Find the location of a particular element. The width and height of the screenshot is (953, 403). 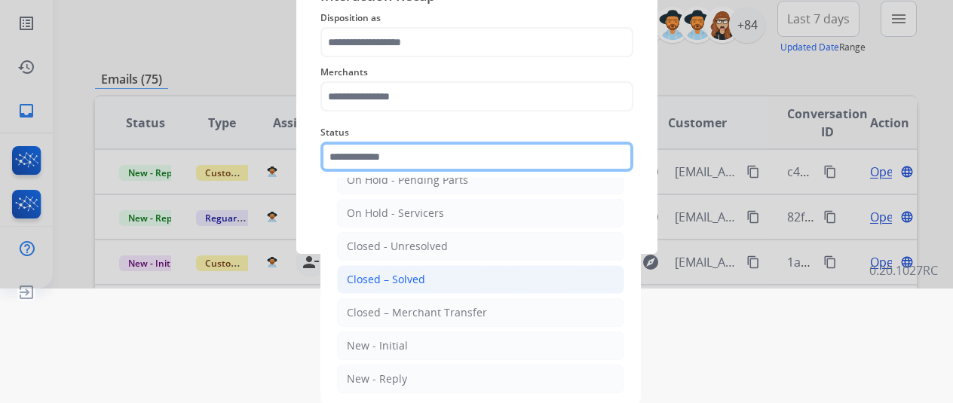

div: Closed – Solved is located at coordinates (386, 280).